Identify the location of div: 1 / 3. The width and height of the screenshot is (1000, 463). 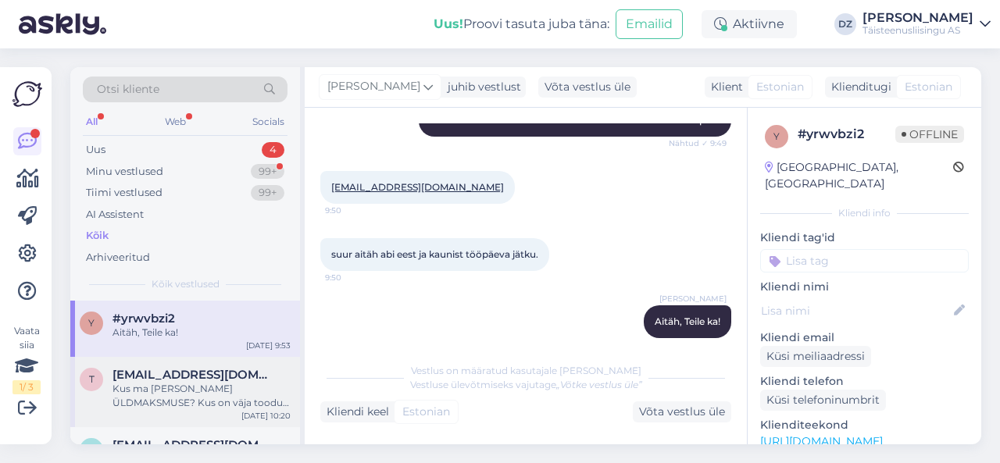
(27, 387).